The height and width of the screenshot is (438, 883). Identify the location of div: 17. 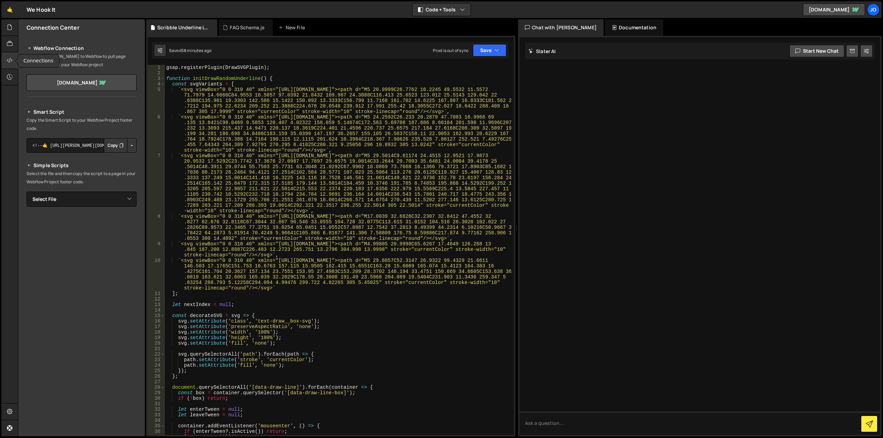
(156, 327).